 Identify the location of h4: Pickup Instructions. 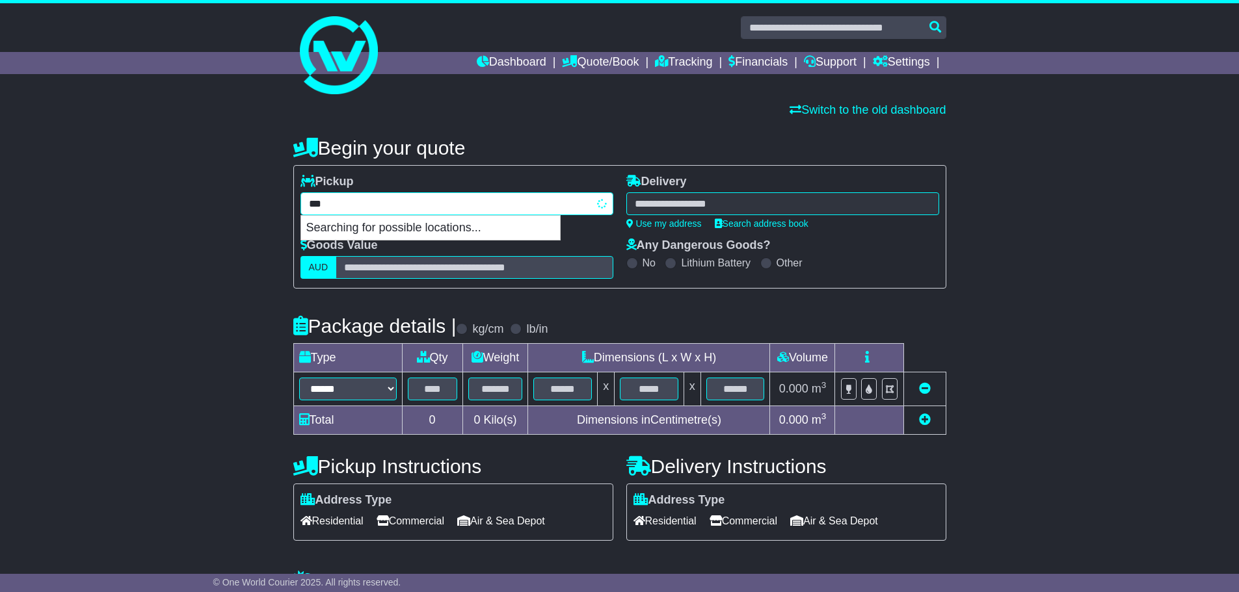
(453, 466).